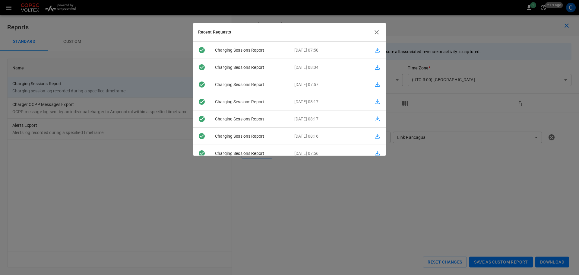  I want to click on h6: Recent Requests, so click(215, 32).